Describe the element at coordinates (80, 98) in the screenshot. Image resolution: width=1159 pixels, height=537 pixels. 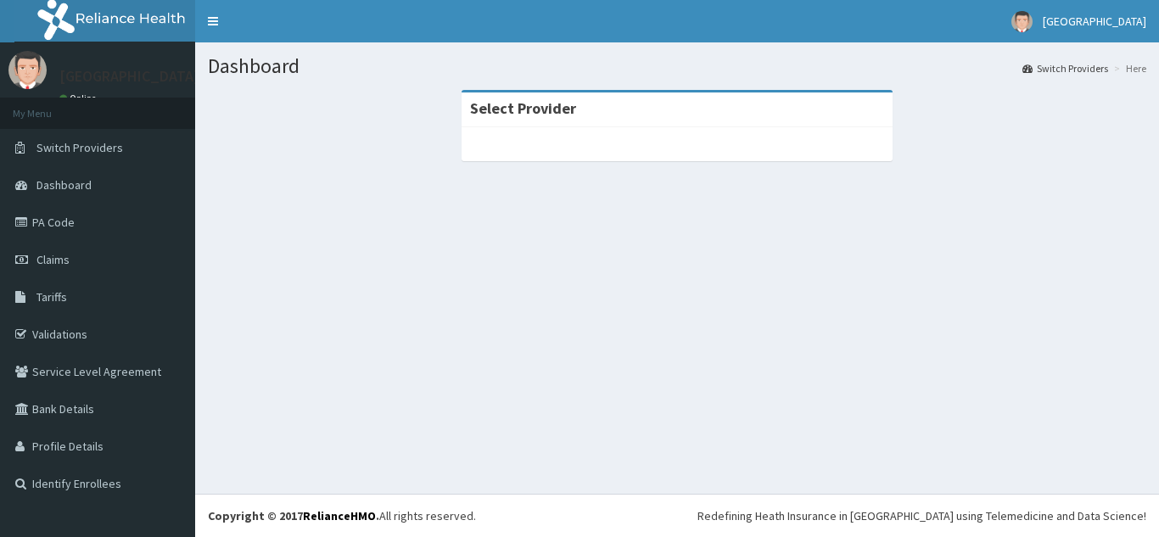
I see `a: Online` at that location.